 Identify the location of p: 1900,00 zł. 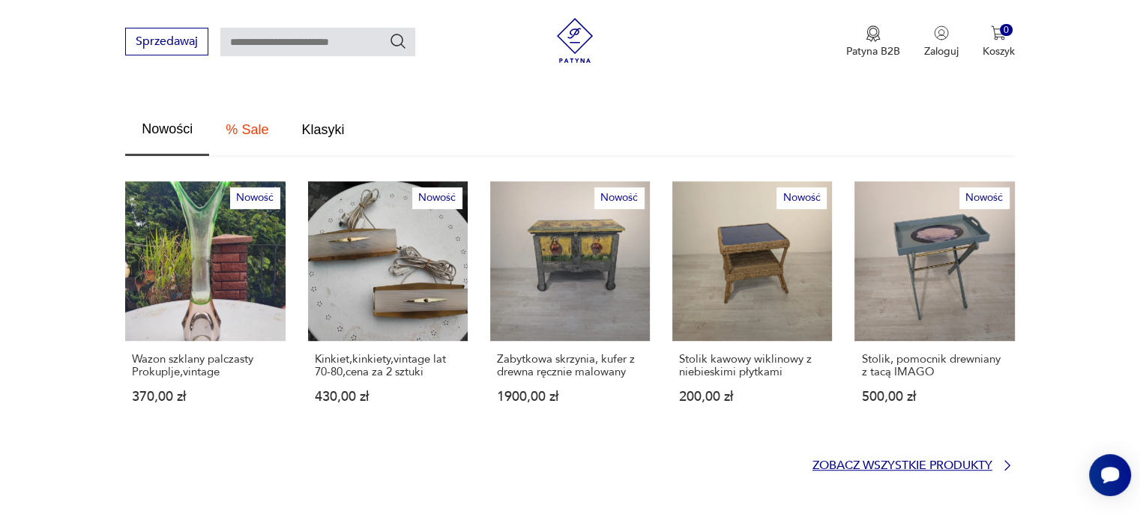
(570, 397).